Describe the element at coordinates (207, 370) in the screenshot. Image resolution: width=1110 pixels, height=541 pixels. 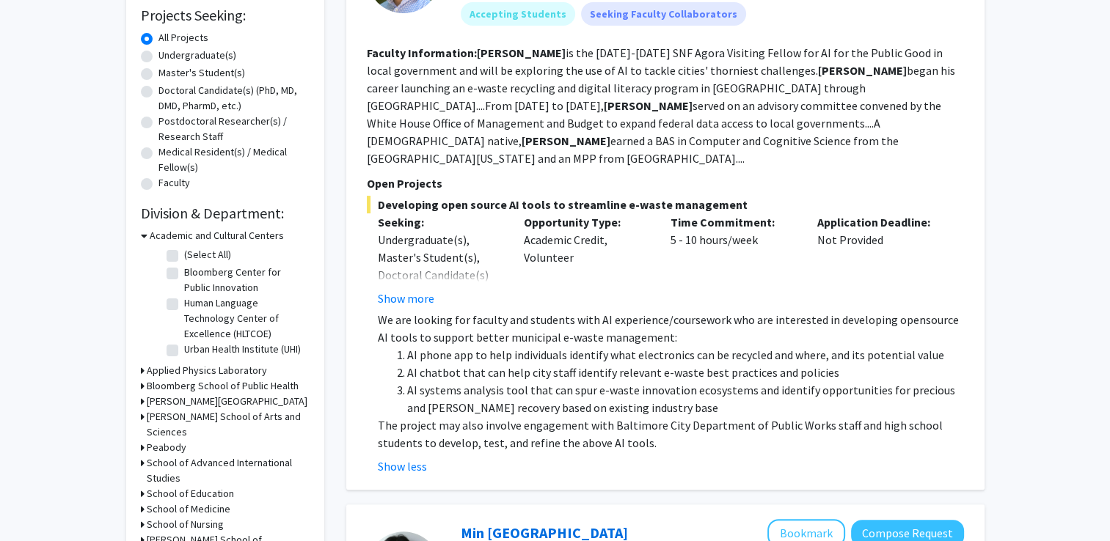
I see `h3: Applied Physics Laboratory` at that location.